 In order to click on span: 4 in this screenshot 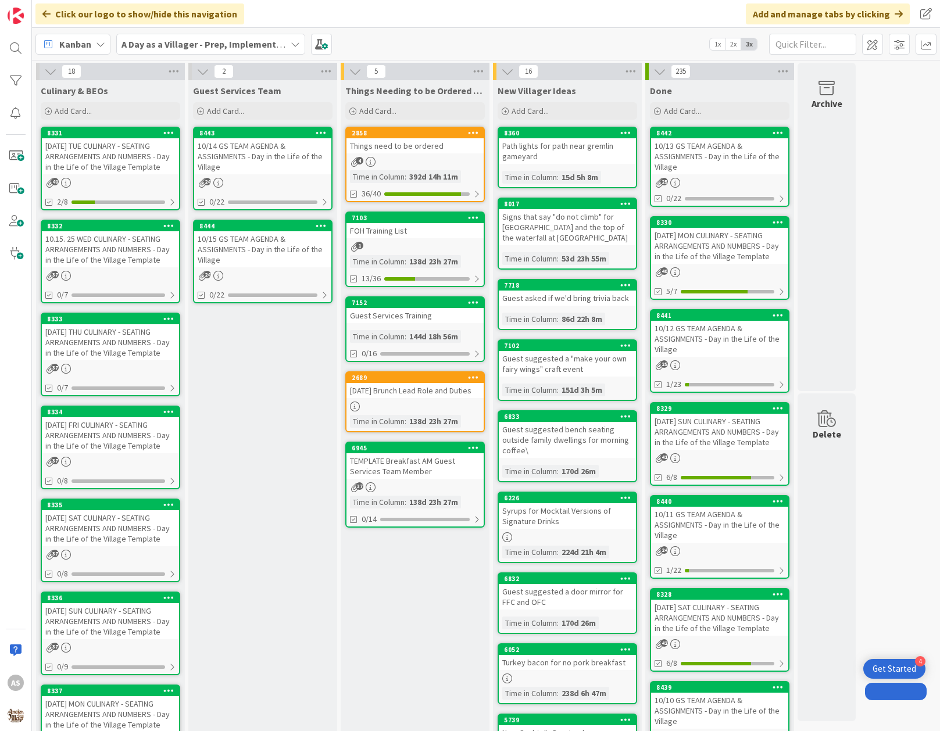, I will do `click(359, 160)`.